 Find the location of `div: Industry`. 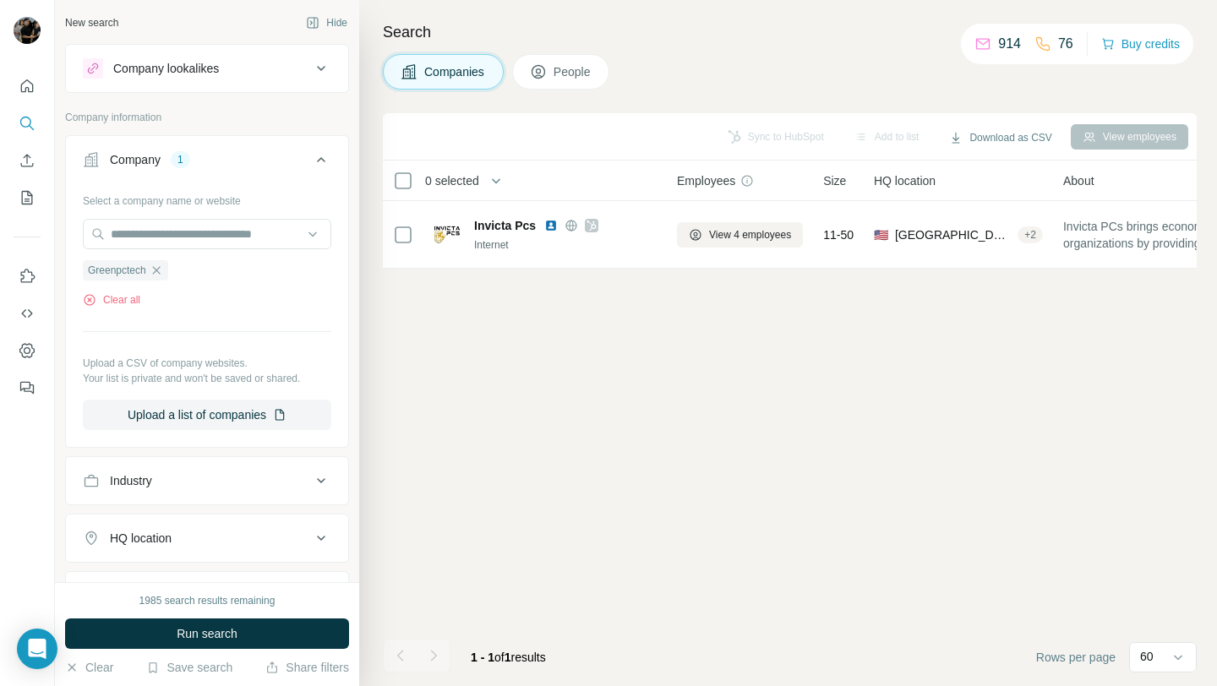

div: Industry is located at coordinates (131, 481).